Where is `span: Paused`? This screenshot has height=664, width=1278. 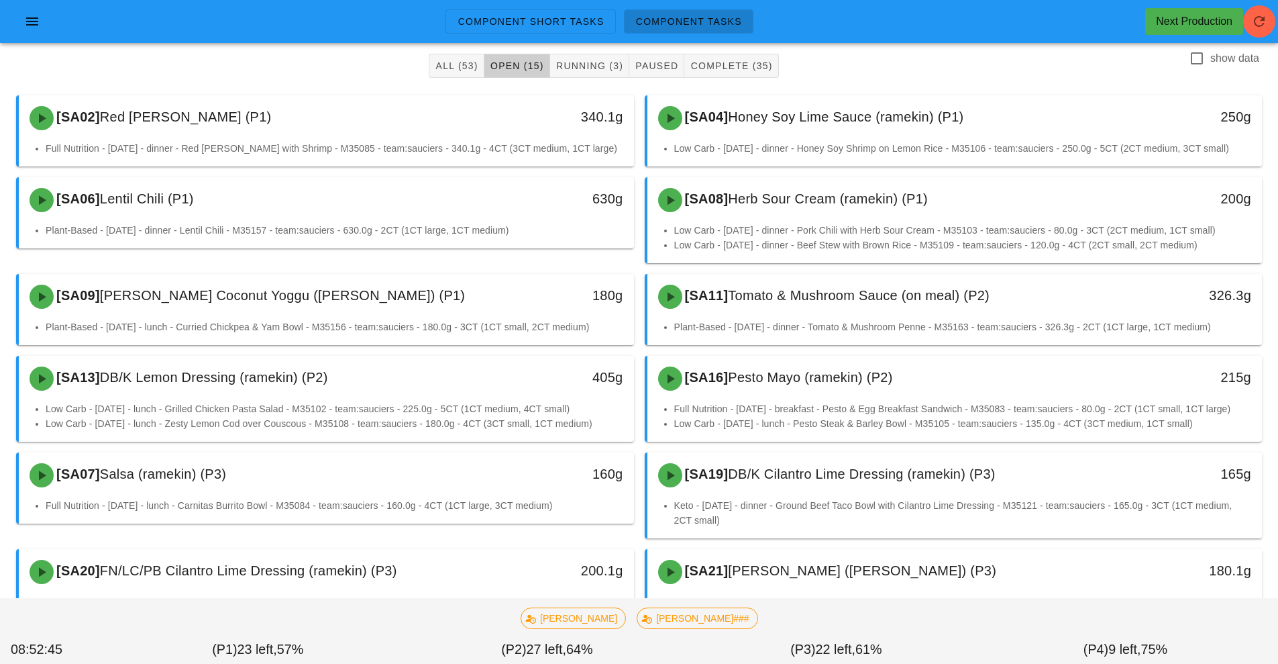
span: Paused is located at coordinates (656, 66).